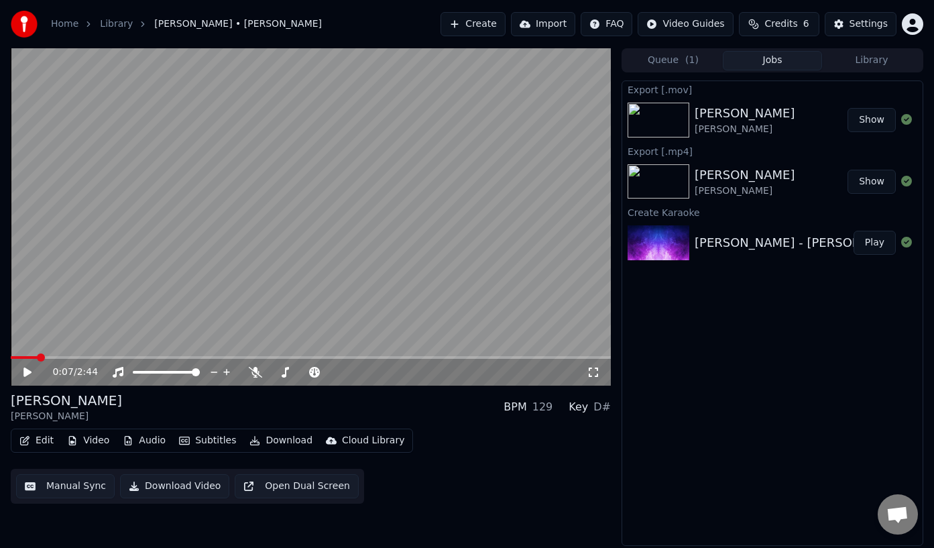 This screenshot has width=934, height=548. What do you see at coordinates (36, 440) in the screenshot?
I see `button: Edit` at bounding box center [36, 440].